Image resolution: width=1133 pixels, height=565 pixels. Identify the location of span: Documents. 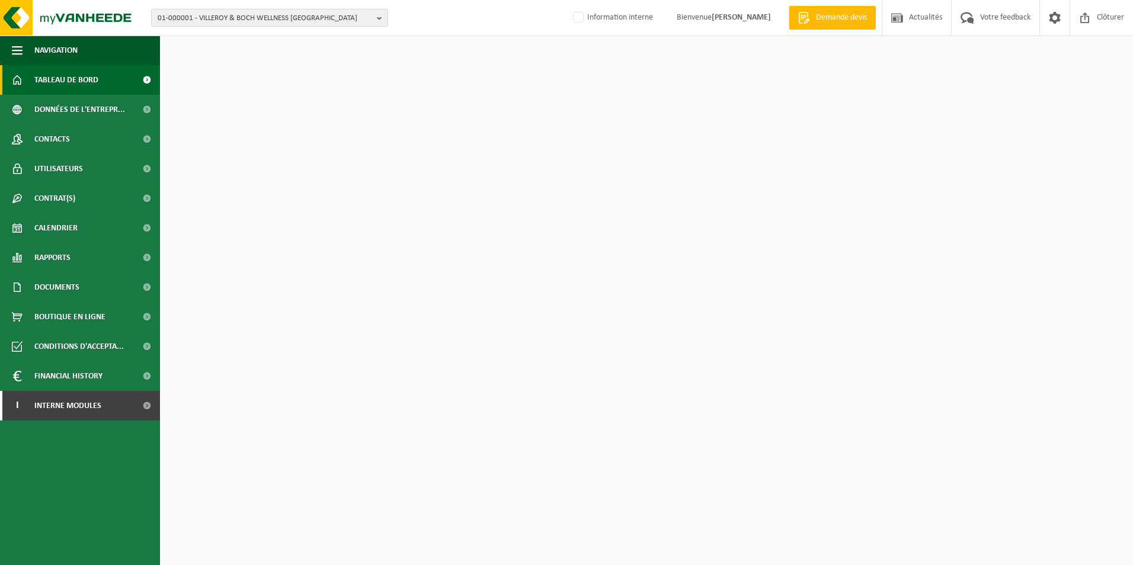
(57, 287).